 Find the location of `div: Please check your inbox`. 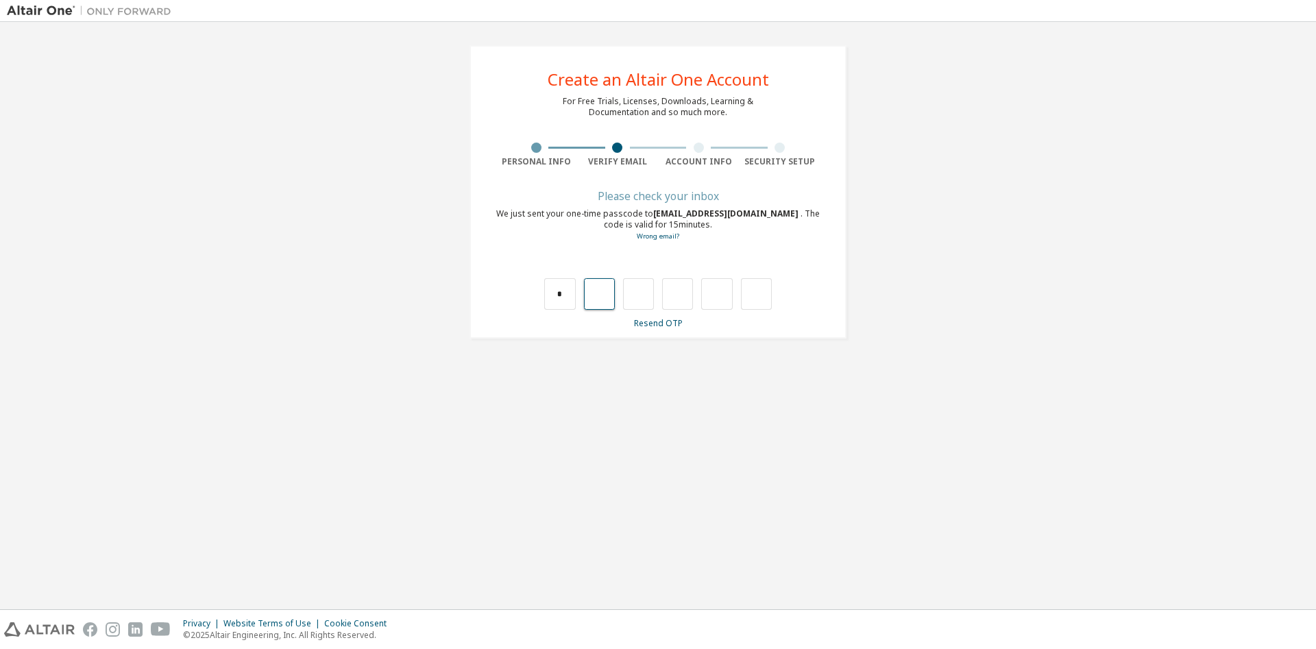

div: Please check your inbox is located at coordinates (658, 196).